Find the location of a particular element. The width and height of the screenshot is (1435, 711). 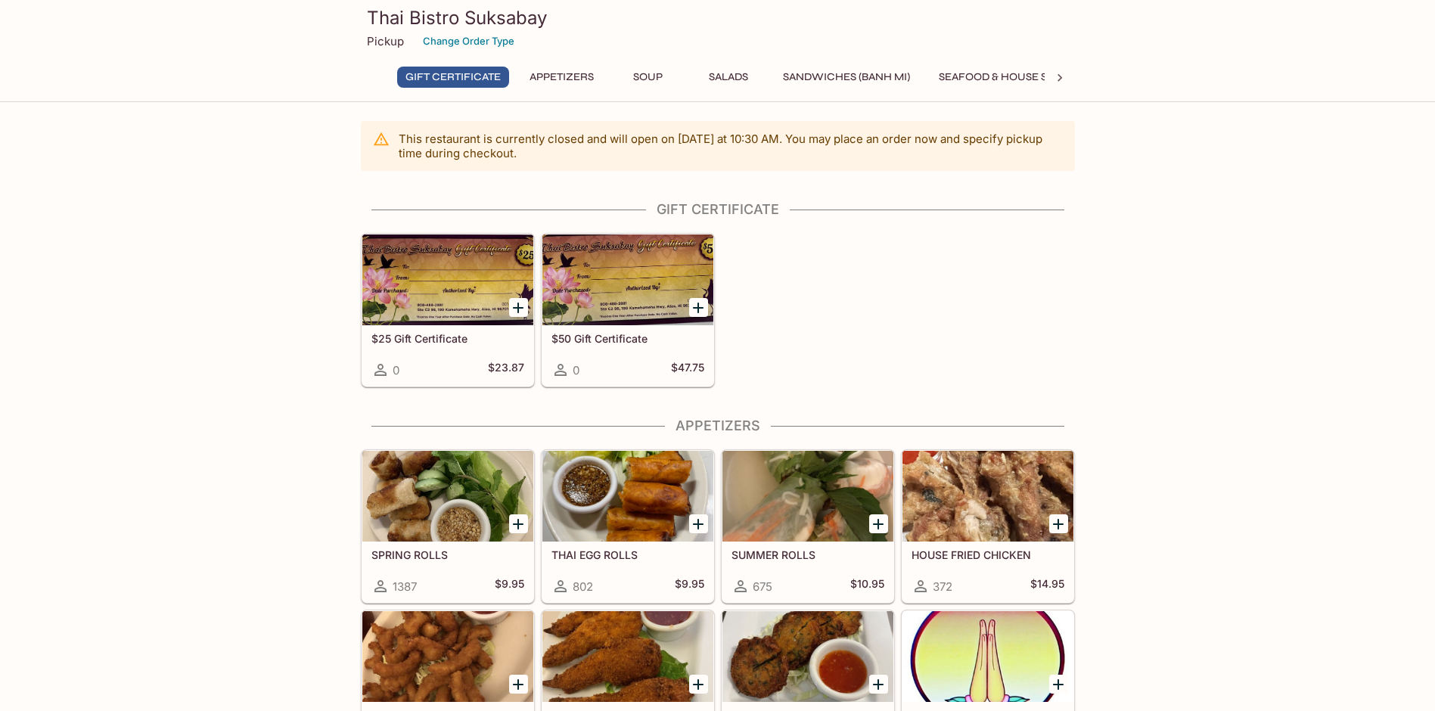

div: SPRING ROLLS is located at coordinates (448, 496).